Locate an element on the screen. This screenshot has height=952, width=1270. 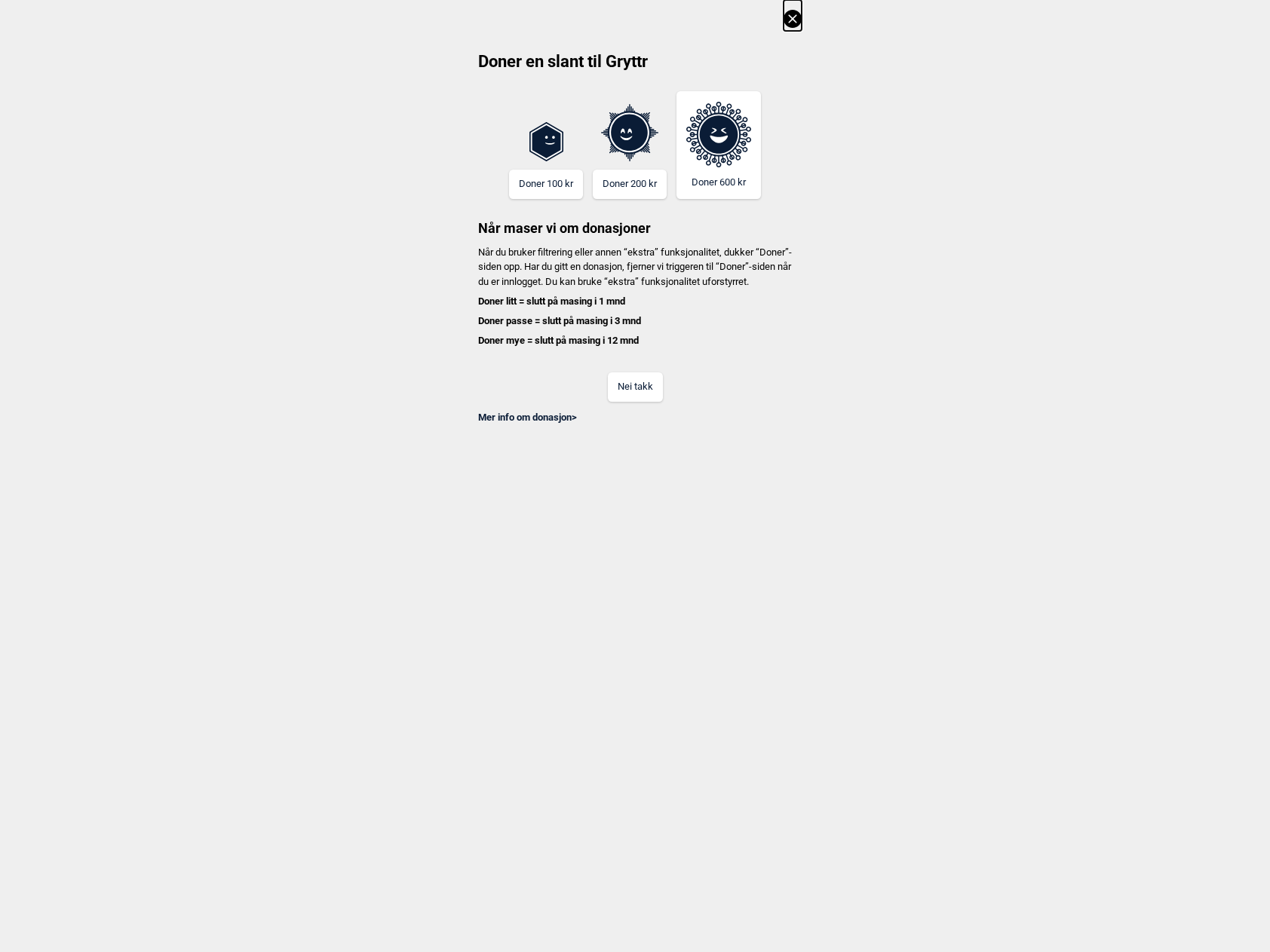
b: Doner passe = slutt på masing i 3 mnd is located at coordinates (560, 320).